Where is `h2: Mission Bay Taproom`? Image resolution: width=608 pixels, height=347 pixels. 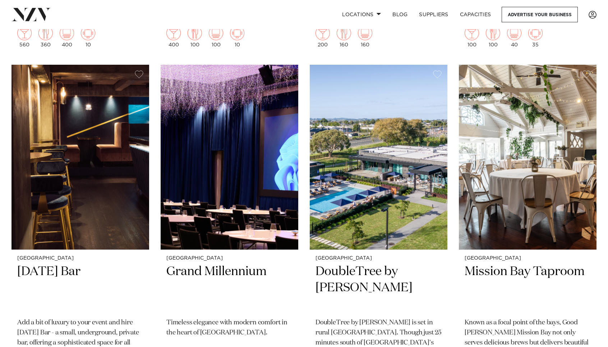 h2: Mission Bay Taproom is located at coordinates (528, 288).